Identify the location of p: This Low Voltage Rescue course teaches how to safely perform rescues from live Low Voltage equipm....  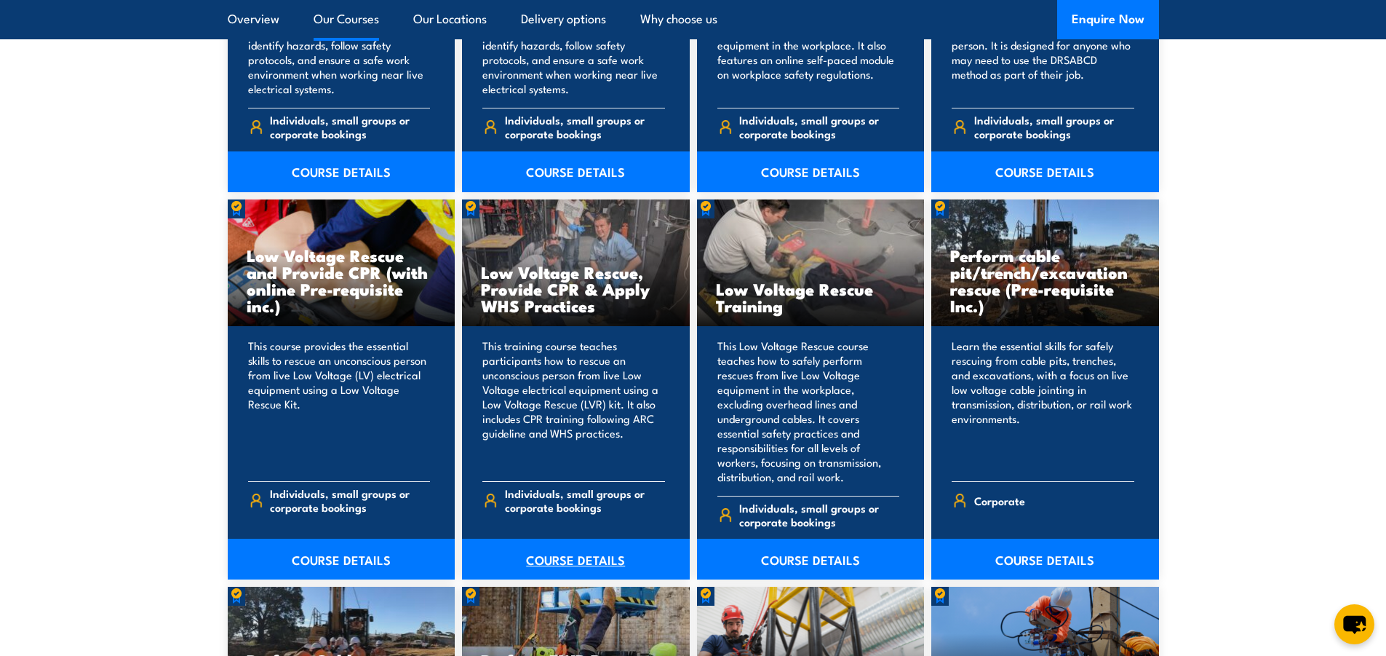
(809, 411).